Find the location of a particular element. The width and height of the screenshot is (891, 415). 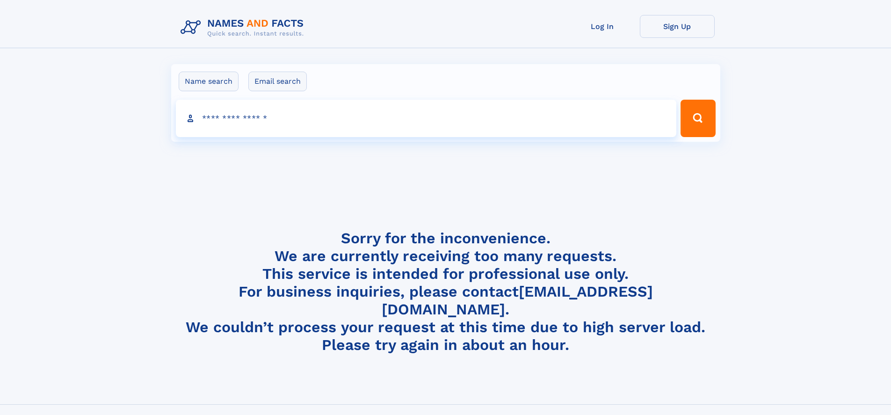

a: Sign Up is located at coordinates (678, 26).